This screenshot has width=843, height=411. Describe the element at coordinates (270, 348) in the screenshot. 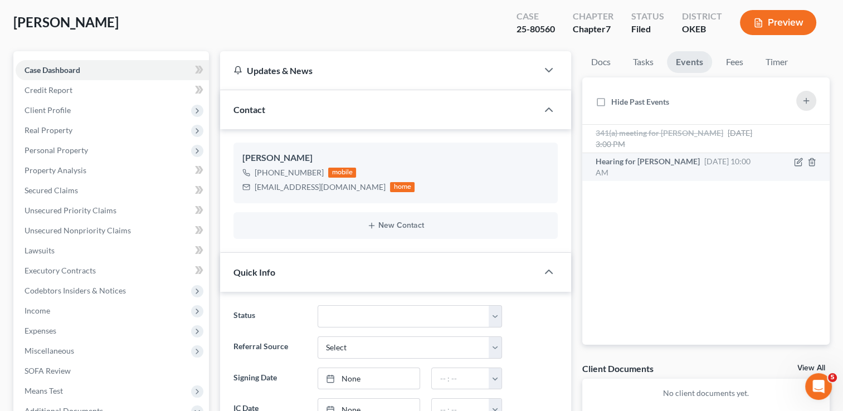

I see `label: Referral Source` at that location.